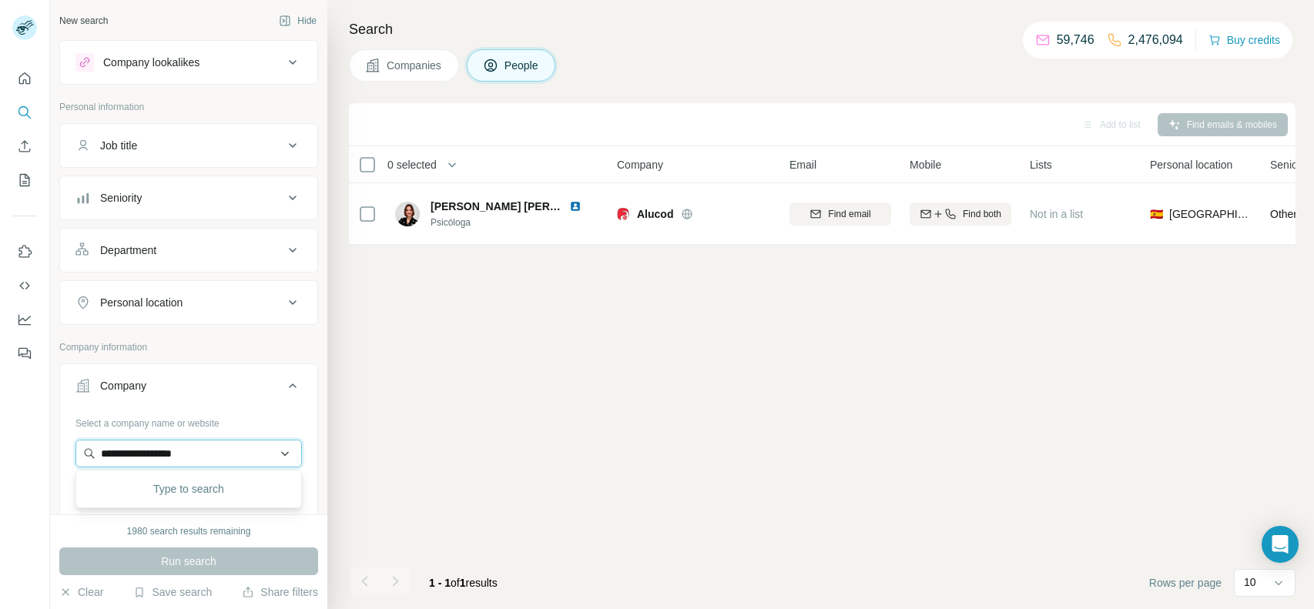 This screenshot has width=1314, height=609. Describe the element at coordinates (463, 583) in the screenshot. I see `span: 1` at that location.